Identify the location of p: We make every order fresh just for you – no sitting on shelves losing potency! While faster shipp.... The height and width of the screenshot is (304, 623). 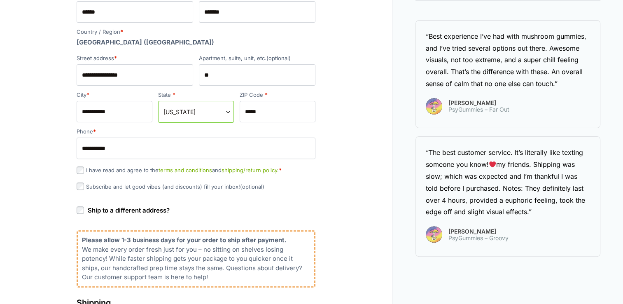
(196, 263).